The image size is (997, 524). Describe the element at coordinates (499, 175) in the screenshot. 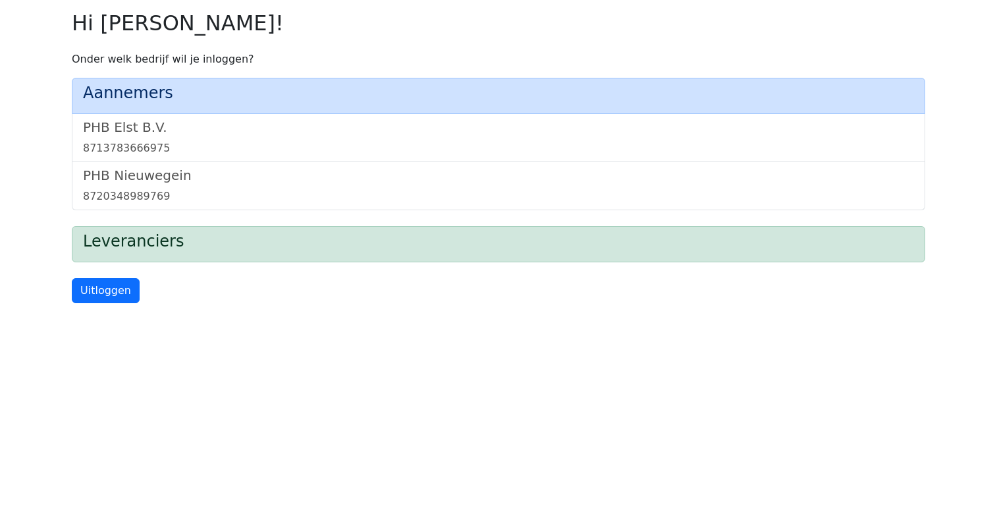

I see `h5: PHB Nieuwegein` at that location.